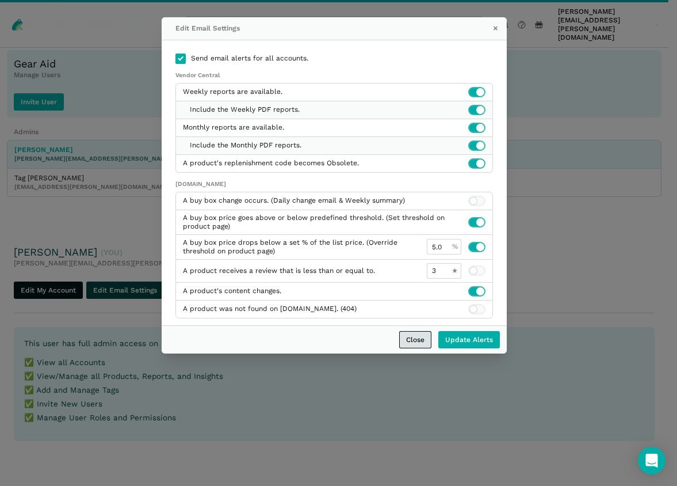 The height and width of the screenshot is (486, 677). I want to click on label: A buy box price drops below a set % of the list price. (Override threshold on product page), so click(301, 247).